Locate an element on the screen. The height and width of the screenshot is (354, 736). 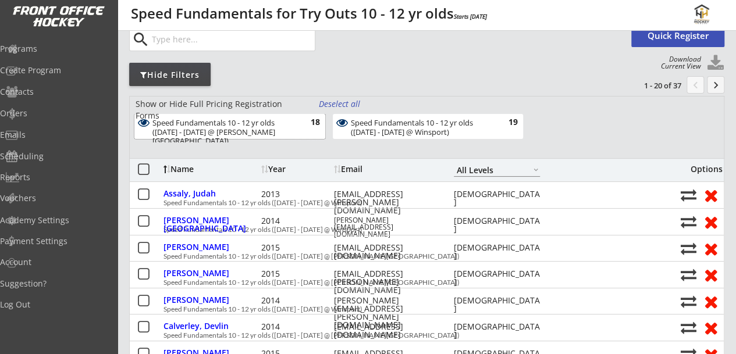
button: search is located at coordinates (140, 40).